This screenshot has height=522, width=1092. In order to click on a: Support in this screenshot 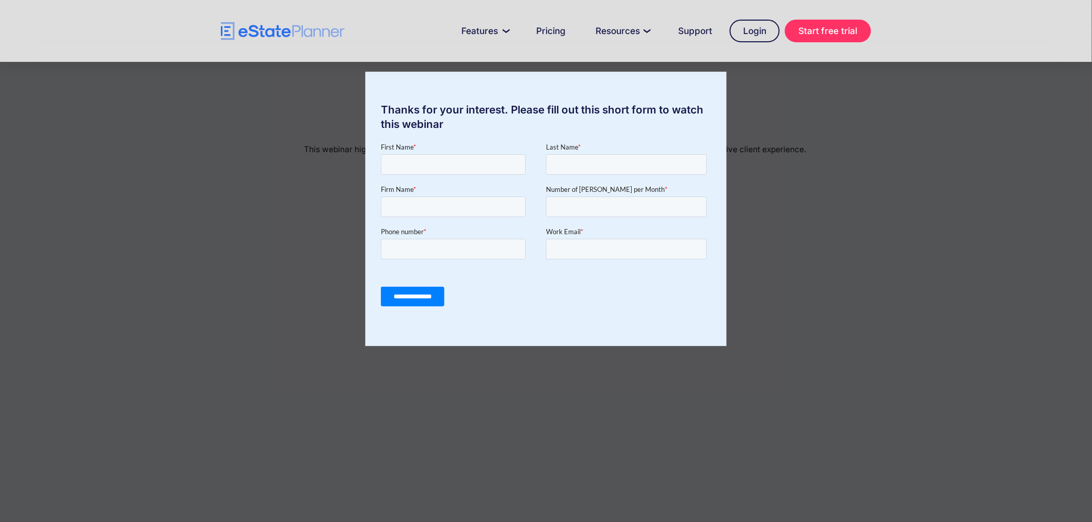, I will do `click(695, 31)`.